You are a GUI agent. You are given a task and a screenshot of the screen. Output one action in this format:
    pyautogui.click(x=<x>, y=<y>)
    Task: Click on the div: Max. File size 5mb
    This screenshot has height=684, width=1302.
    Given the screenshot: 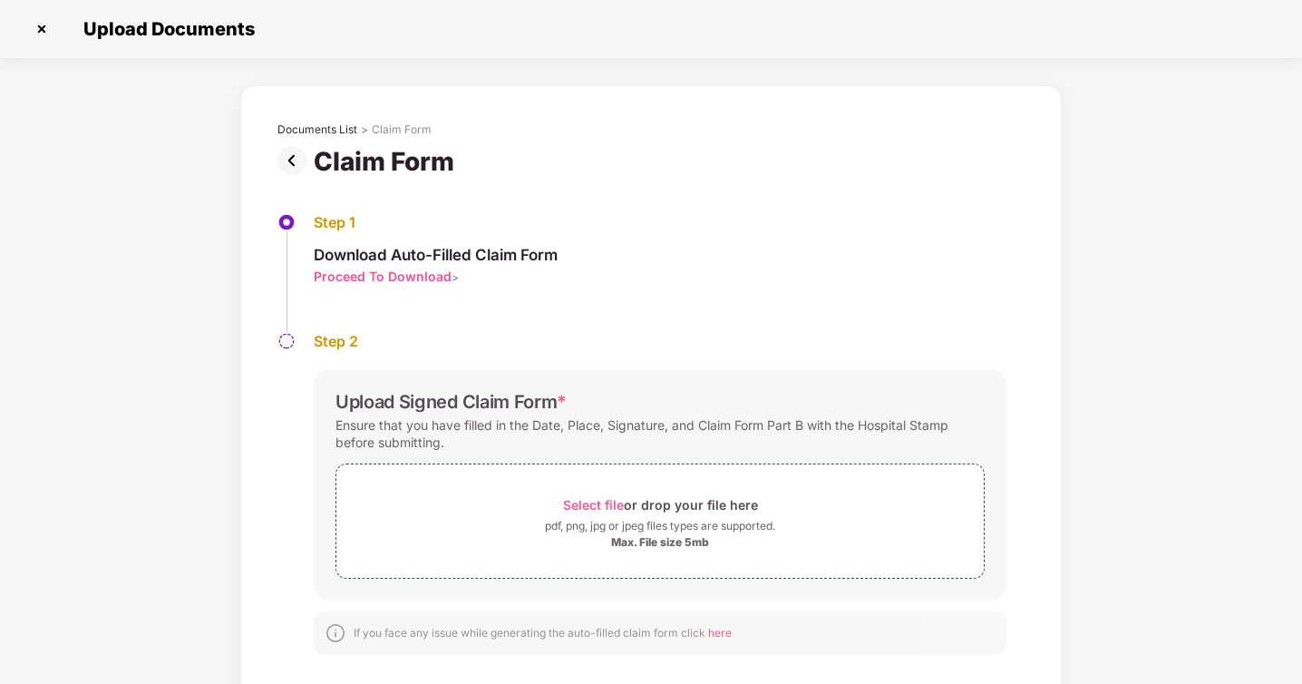 What is the action you would take?
    pyautogui.click(x=660, y=542)
    